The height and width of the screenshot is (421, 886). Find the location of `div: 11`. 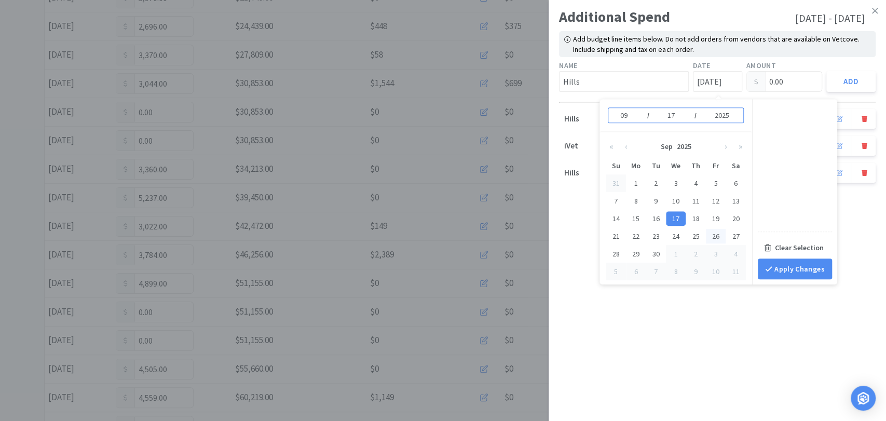

div: 11 is located at coordinates (735, 271).